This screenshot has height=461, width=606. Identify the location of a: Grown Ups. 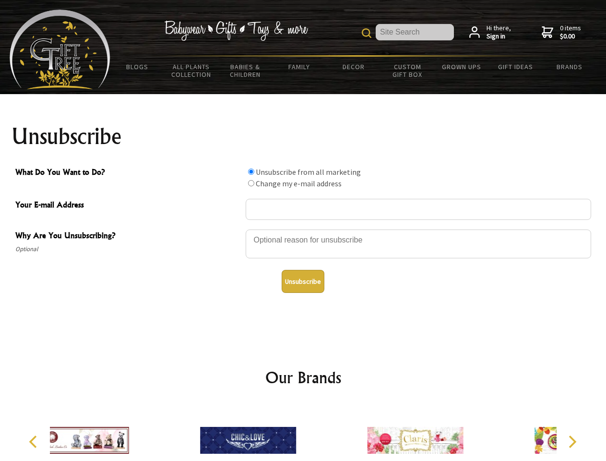
(461, 67).